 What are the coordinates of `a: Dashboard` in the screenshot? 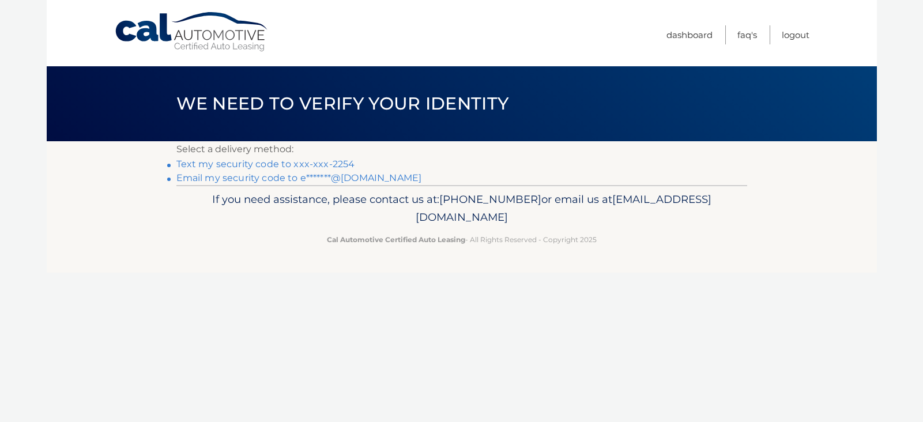 It's located at (689, 35).